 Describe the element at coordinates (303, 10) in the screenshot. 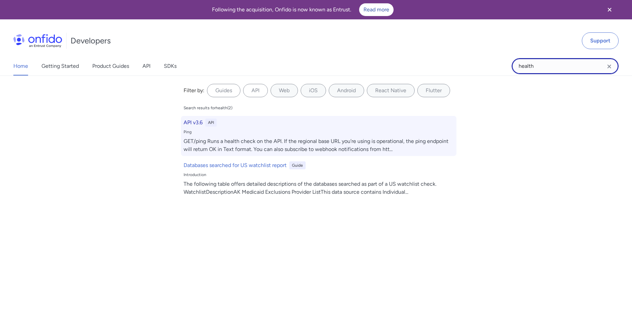

I see `div: Following the acquisition, Onfido is now known as Entrust.` at that location.